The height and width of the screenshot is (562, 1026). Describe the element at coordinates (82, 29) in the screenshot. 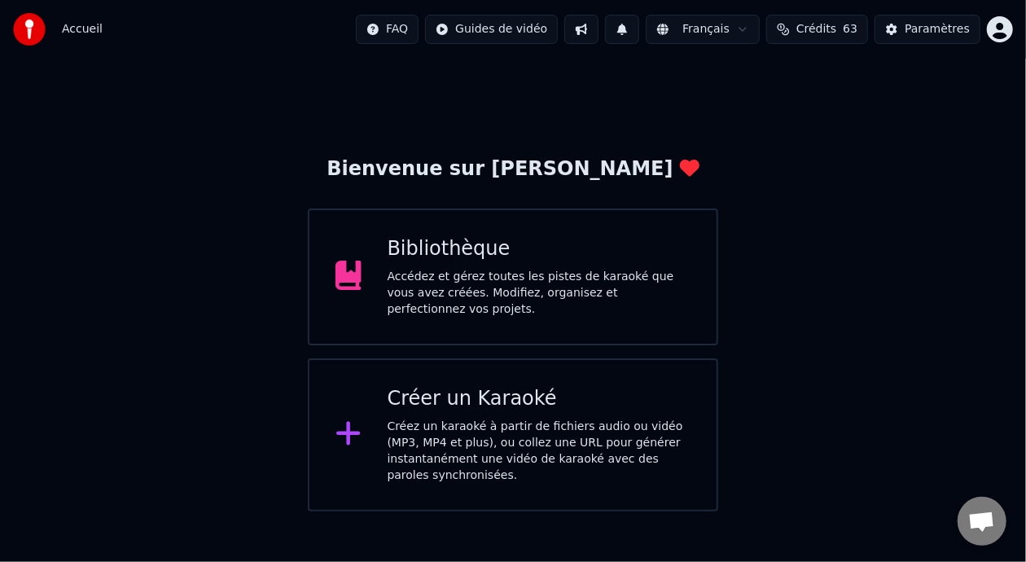

I see `nav: breadcrumb` at that location.